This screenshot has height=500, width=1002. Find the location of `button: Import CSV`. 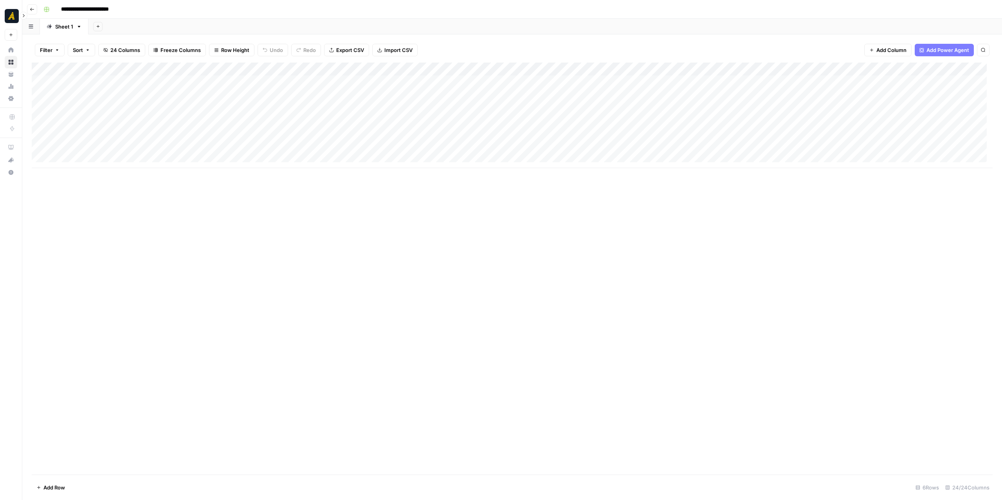

button: Import CSV is located at coordinates (395, 50).